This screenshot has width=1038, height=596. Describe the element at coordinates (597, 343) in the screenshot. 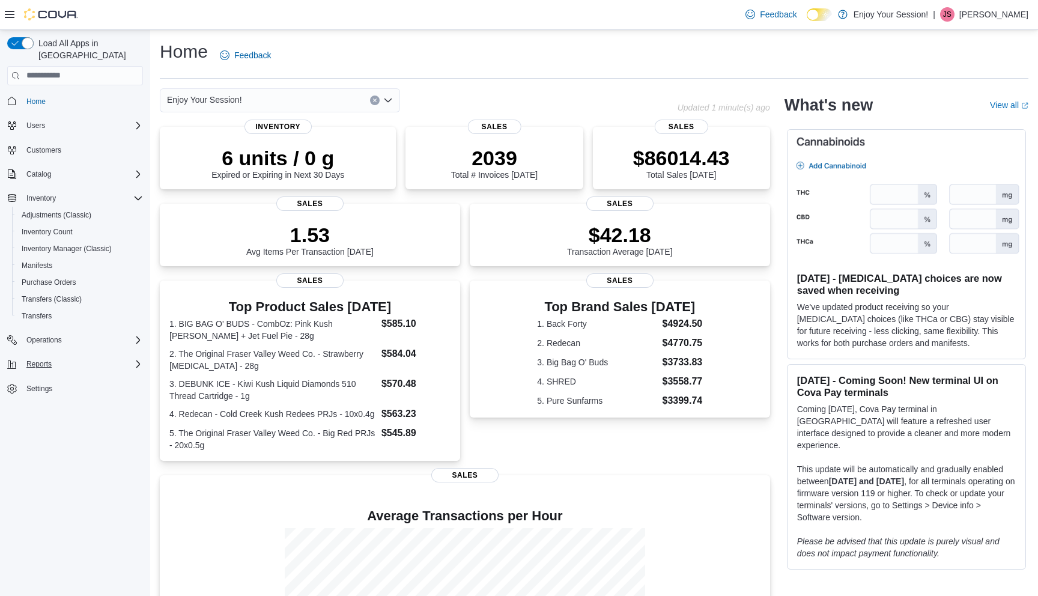

I see `dt: 2. Redecan` at that location.